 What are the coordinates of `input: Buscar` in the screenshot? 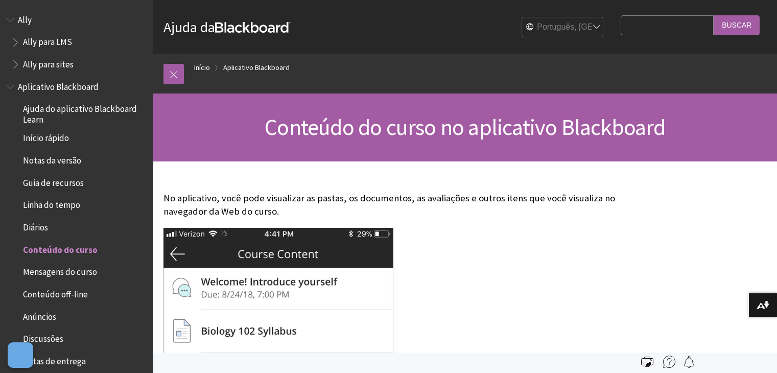 It's located at (737, 25).